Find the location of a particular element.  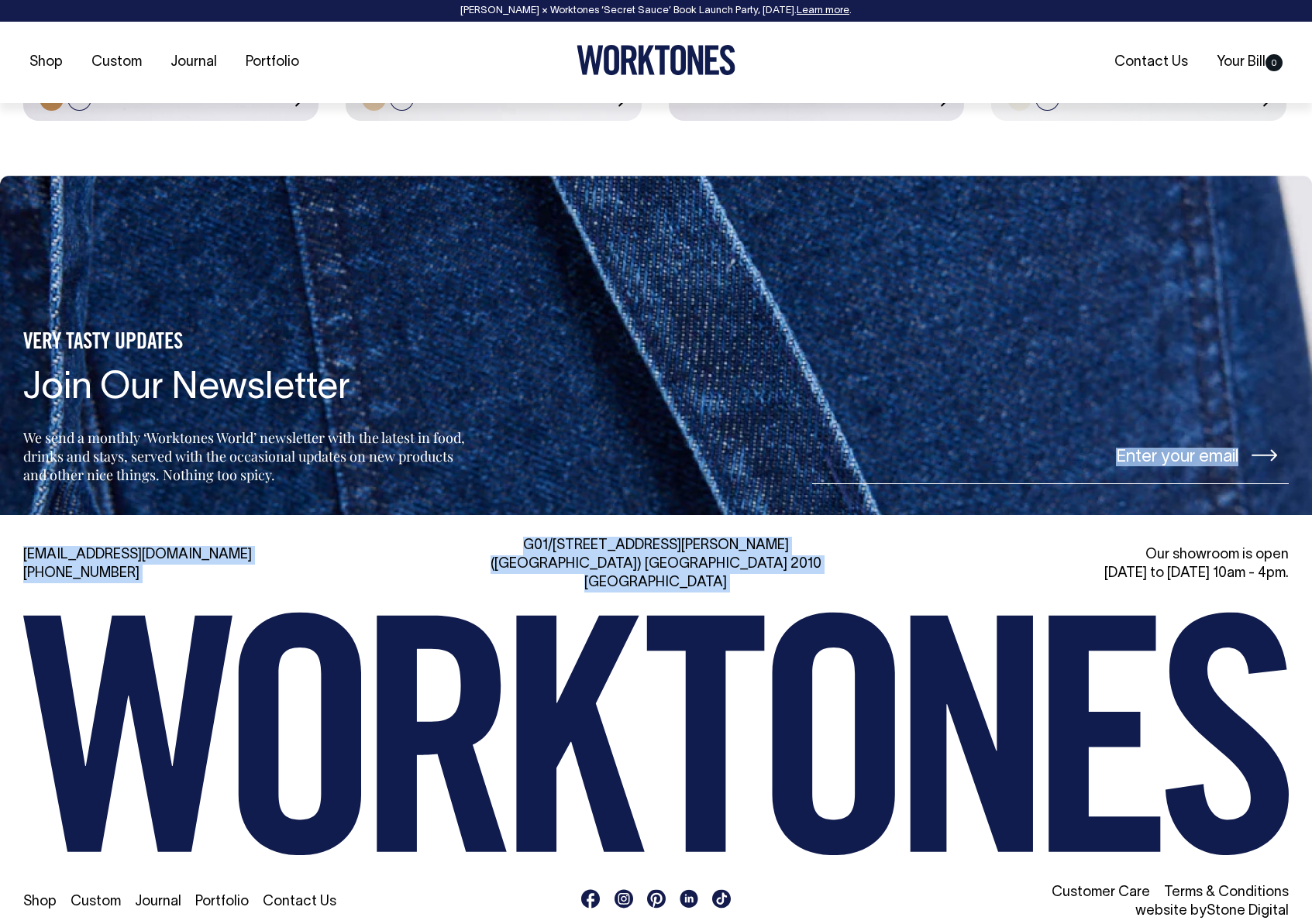

a: Your Bill0 is located at coordinates (1249, 62).